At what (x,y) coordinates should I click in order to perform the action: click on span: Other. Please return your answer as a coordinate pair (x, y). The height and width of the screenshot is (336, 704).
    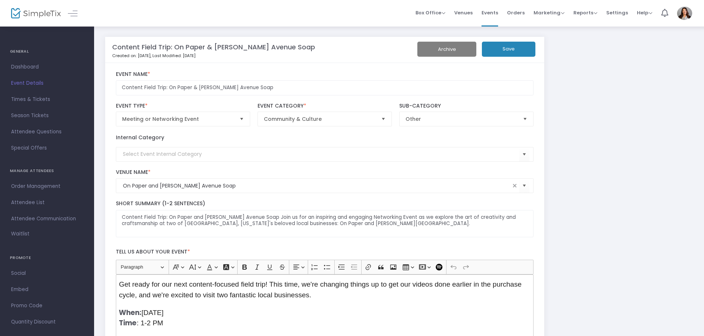
    Looking at the image, I should click on (461, 119).